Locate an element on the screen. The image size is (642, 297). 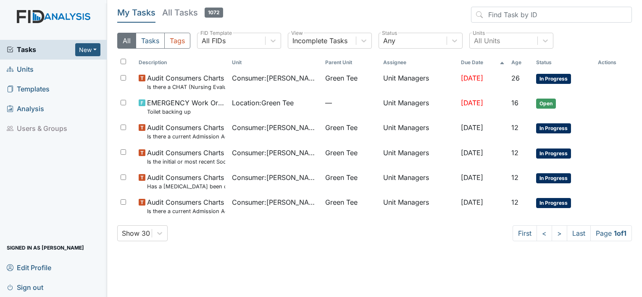
input: Find Task by ID is located at coordinates (551, 15).